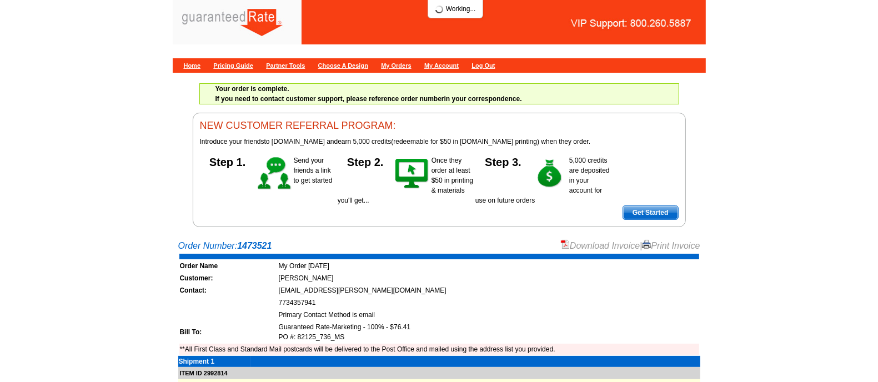  Describe the element at coordinates (232, 142) in the screenshot. I see `span: Introduce your friends` at that location.